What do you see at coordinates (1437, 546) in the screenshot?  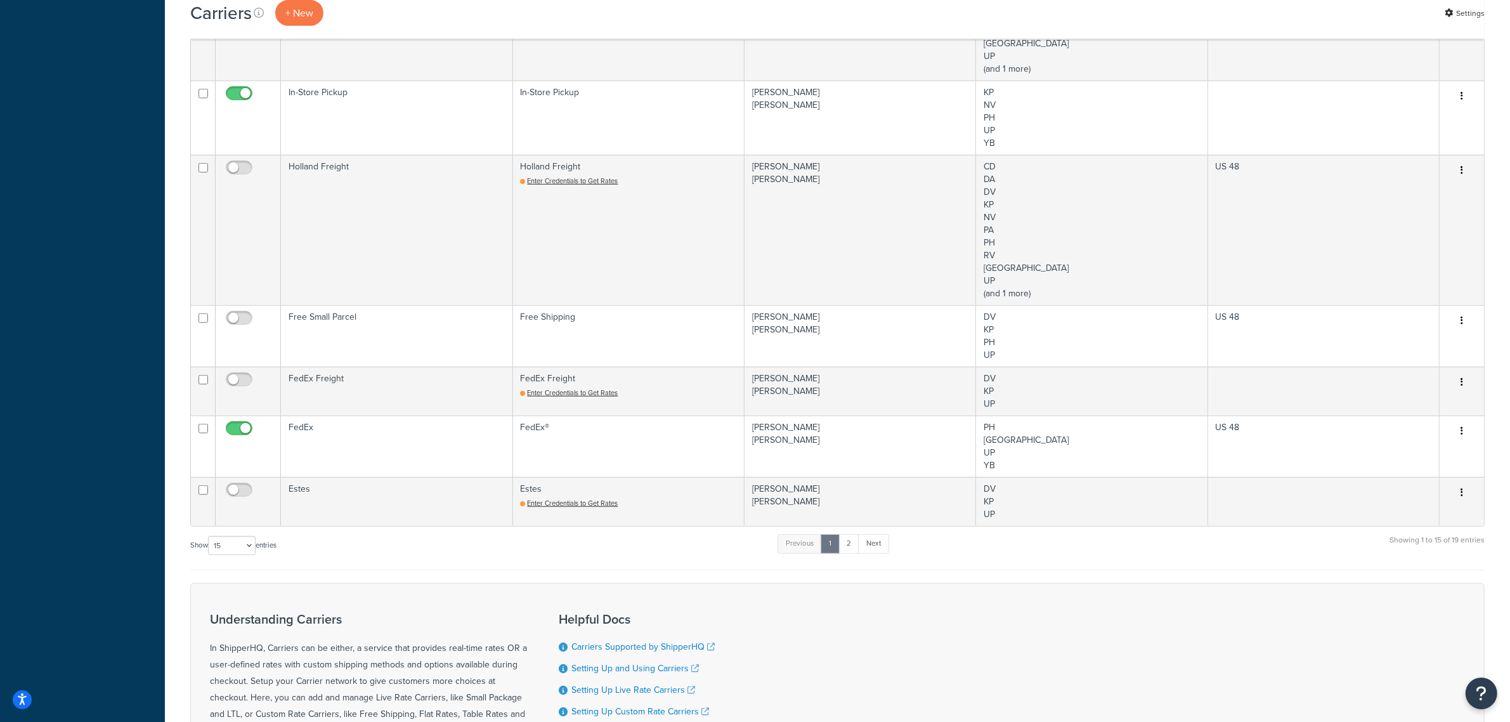 I see `div: Showing 1 to 15 of 19 entries` at bounding box center [1437, 546].